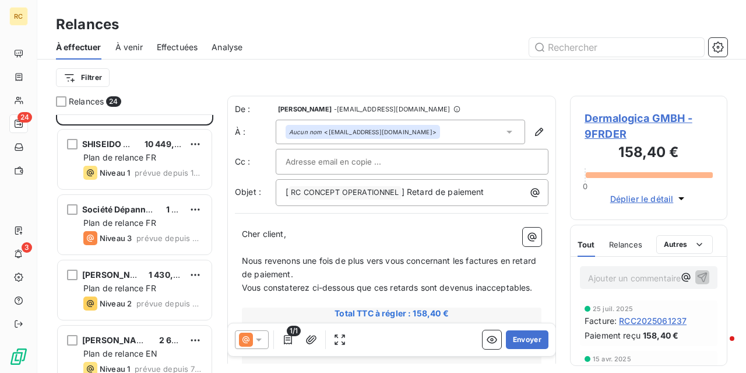 The image size is (746, 373). I want to click on span: Niveau 2, so click(115, 303).